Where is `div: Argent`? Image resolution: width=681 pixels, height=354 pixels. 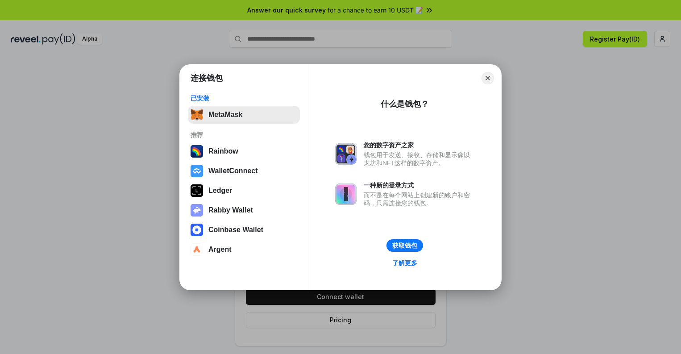 div: Argent is located at coordinates (220, 250).